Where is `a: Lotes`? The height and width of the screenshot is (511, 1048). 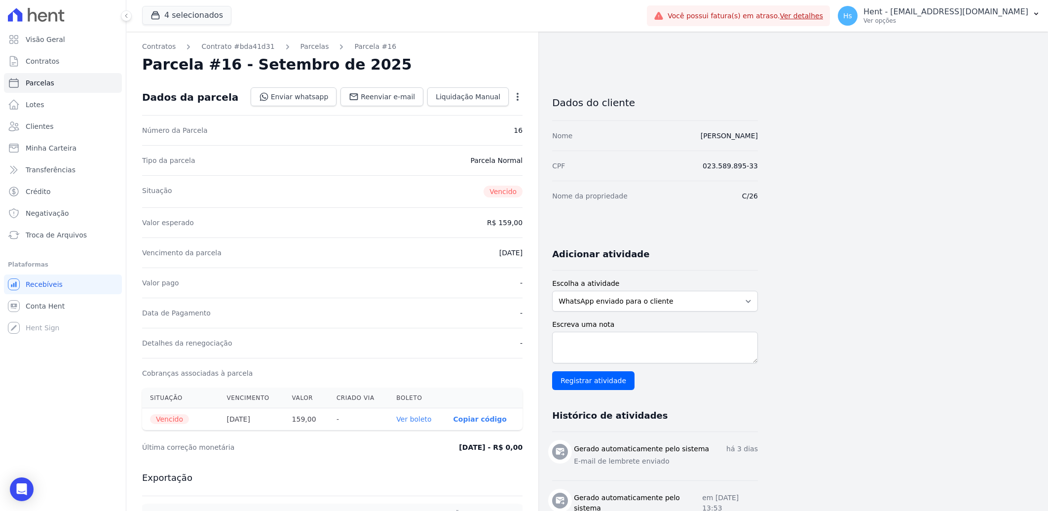
a: Lotes is located at coordinates (63, 105).